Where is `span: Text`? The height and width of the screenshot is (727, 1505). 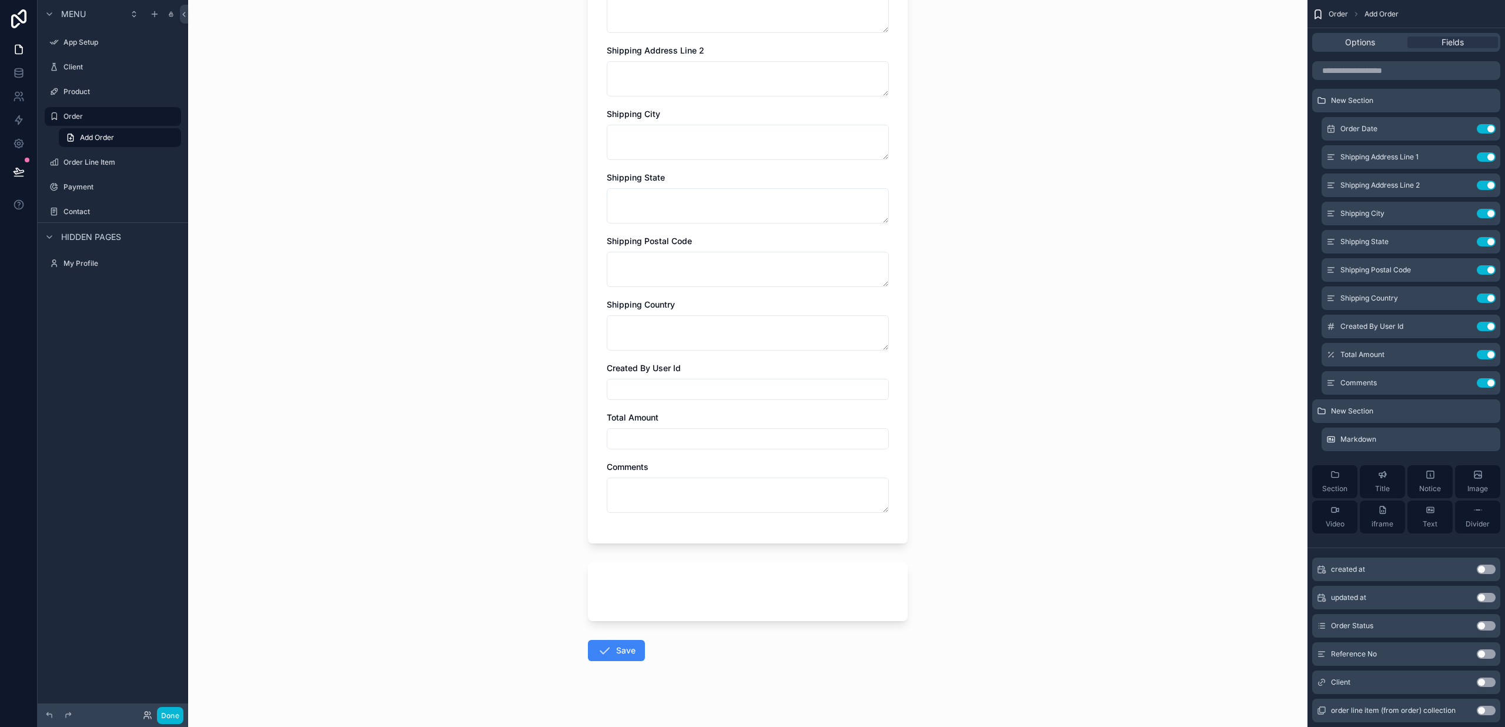
span: Text is located at coordinates (1430, 524).